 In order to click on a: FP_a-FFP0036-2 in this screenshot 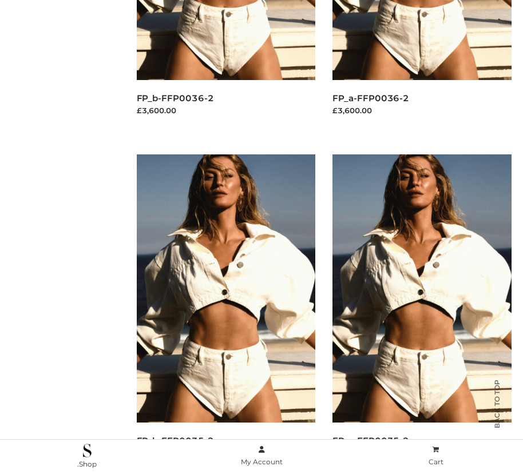, I will do `click(371, 98)`.